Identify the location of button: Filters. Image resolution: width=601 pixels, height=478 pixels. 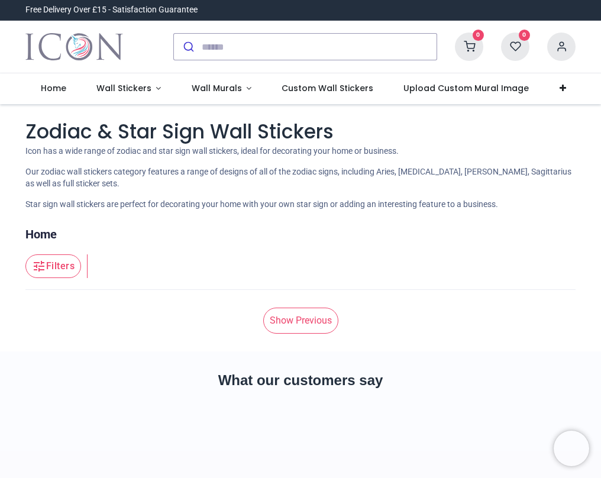
(53, 266).